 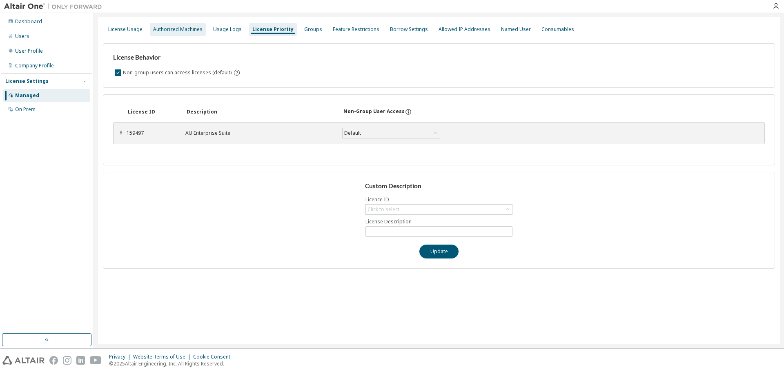 I want to click on img: altair_logo.svg, so click(x=23, y=360).